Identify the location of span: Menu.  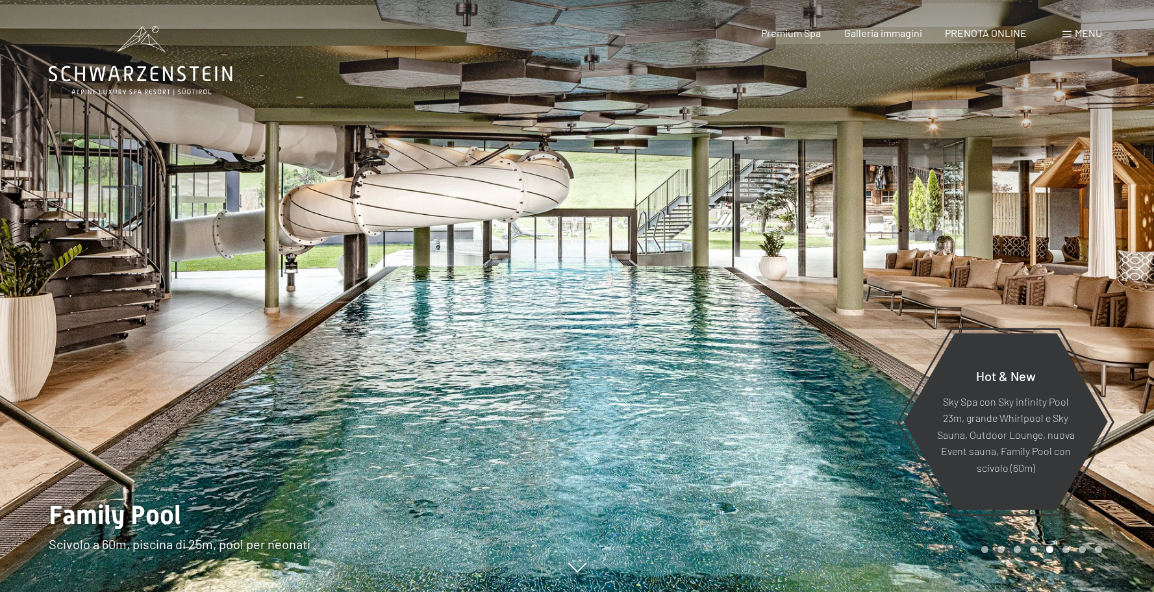
(1089, 32).